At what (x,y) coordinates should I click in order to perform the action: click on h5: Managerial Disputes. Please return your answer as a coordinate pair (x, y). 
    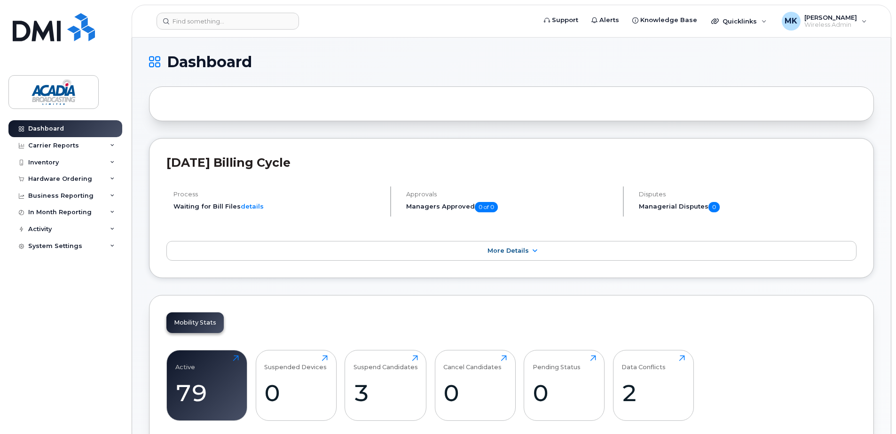
    Looking at the image, I should click on (747, 207).